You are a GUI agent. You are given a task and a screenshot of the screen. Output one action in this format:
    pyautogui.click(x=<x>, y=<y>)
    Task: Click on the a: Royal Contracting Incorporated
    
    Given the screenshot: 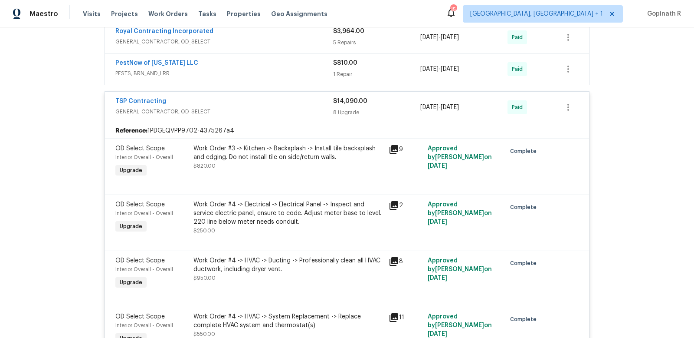 What is the action you would take?
    pyautogui.click(x=164, y=31)
    